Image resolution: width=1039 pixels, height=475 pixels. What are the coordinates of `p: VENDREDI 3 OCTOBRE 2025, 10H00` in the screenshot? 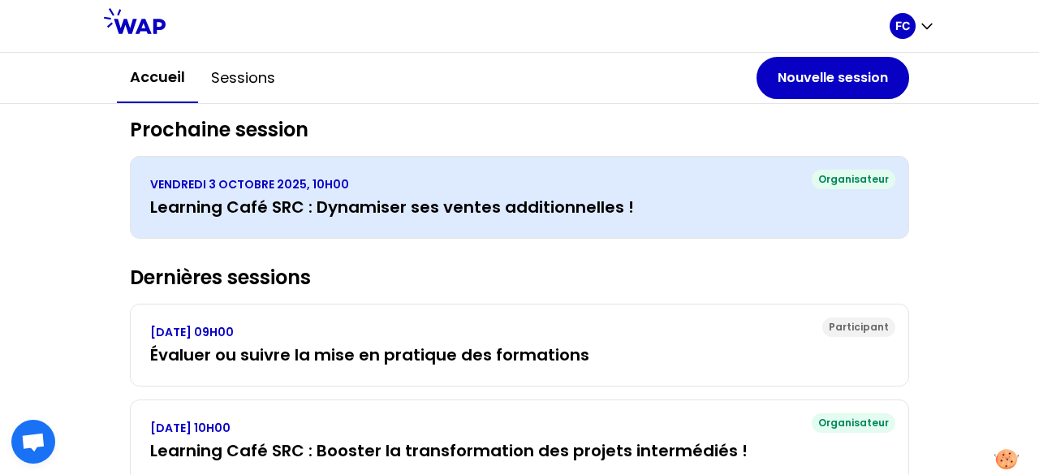 It's located at (520, 184).